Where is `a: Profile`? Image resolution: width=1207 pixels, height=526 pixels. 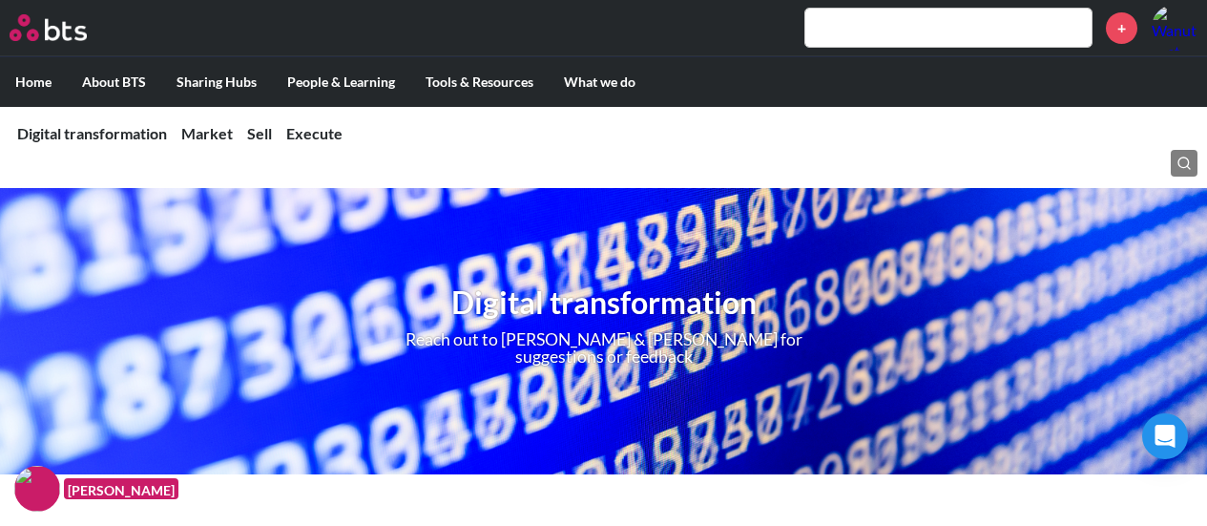 a: Profile is located at coordinates (1174, 28).